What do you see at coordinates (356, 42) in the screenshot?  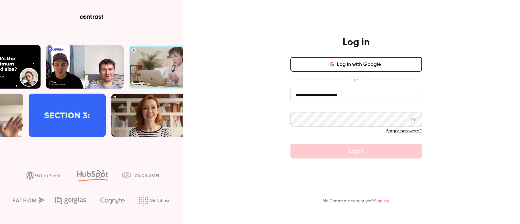 I see `h4: Log in` at bounding box center [356, 42].